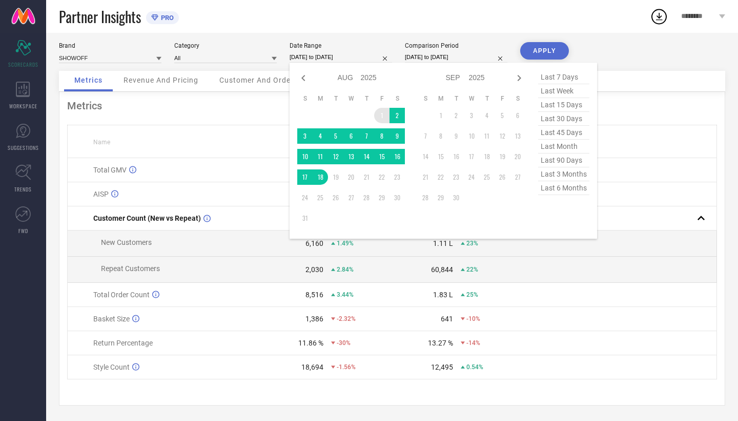  I want to click on div: Previous month, so click(304, 78).